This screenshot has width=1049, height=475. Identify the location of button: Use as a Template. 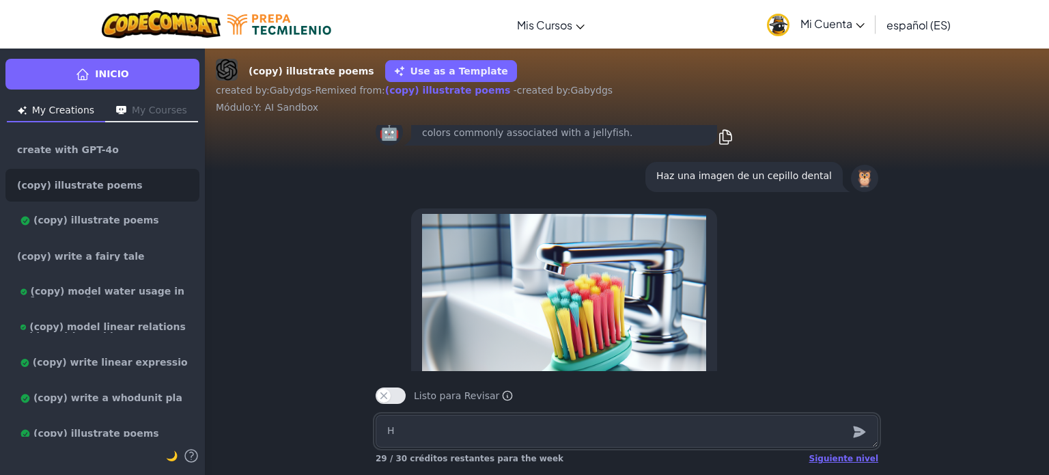
(451, 71).